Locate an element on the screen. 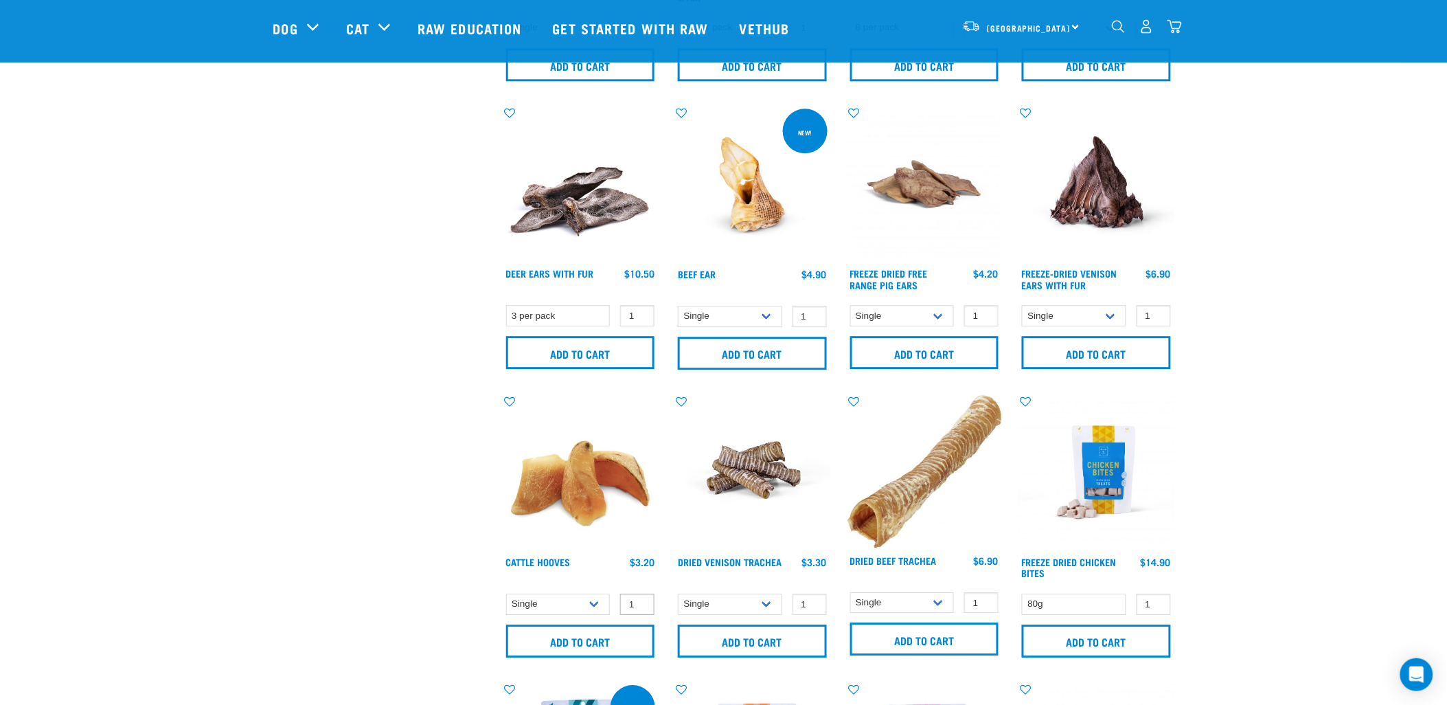 Image resolution: width=1447 pixels, height=705 pixels. img: Pile Of Furry Deer Ears For Pets is located at coordinates (580, 183).